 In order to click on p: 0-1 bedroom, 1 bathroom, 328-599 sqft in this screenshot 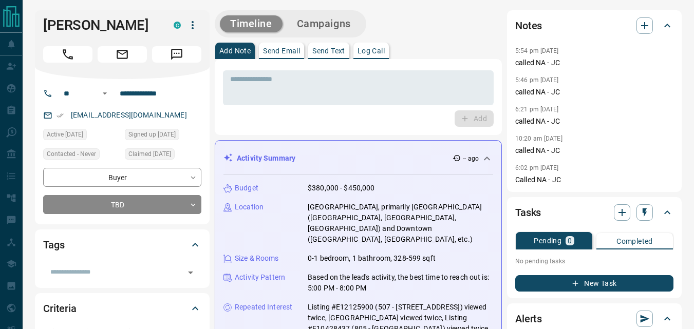, I will do `click(371, 258)`.